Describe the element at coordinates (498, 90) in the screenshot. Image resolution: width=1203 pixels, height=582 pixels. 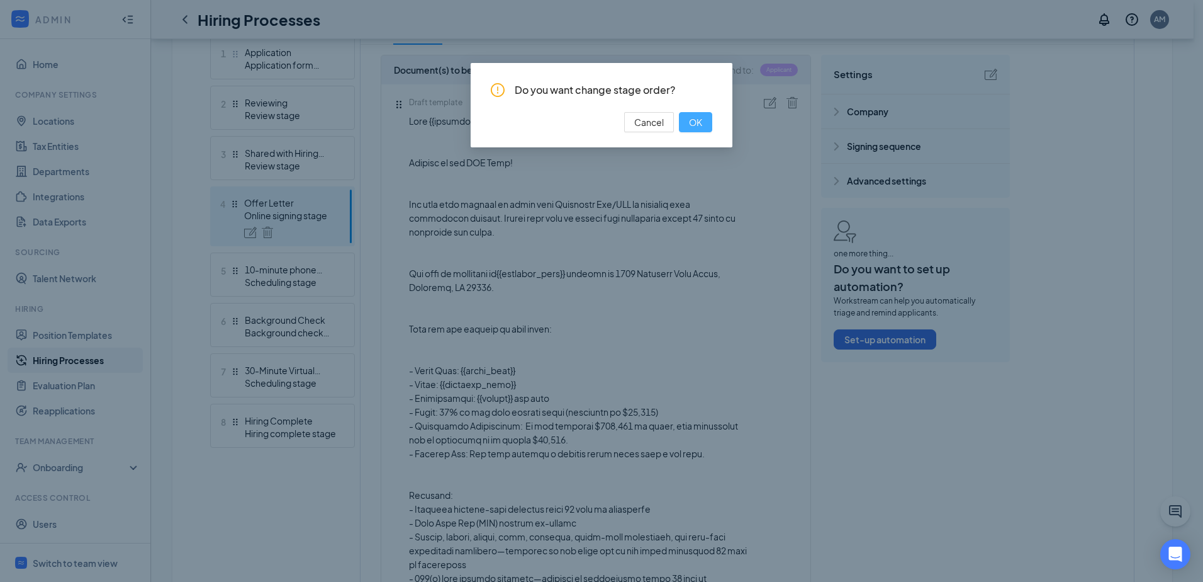
I see `span: exclamation-circle` at that location.